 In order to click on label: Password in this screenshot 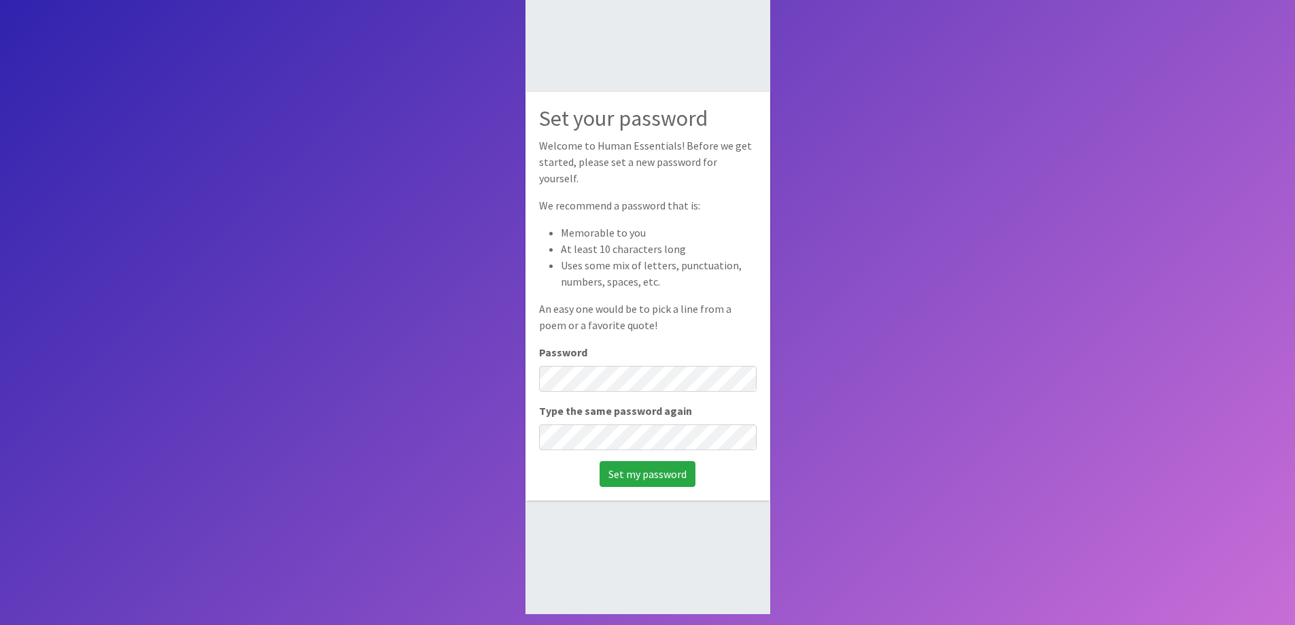, I will do `click(563, 352)`.